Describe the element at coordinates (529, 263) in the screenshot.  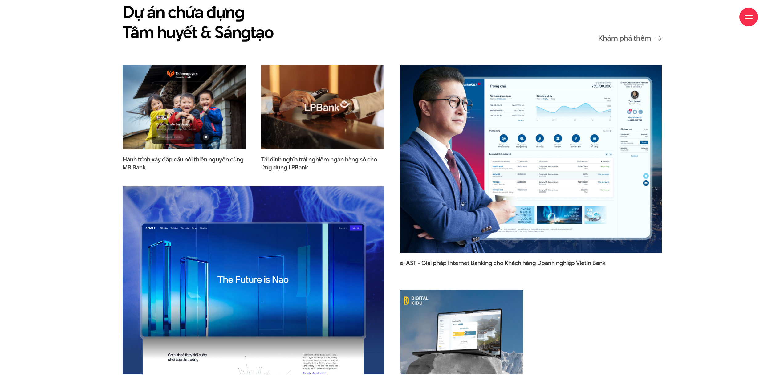
I see `span: hàng` at that location.